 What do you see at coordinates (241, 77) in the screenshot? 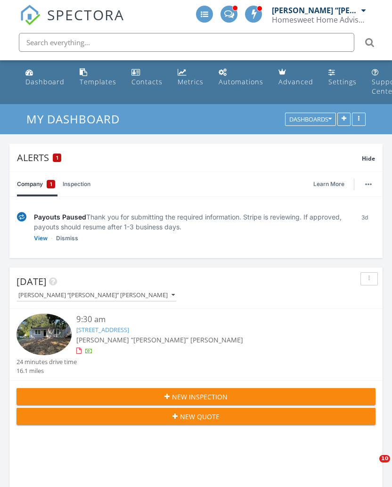
I see `a: Automations (Advanced)` at bounding box center [241, 77].